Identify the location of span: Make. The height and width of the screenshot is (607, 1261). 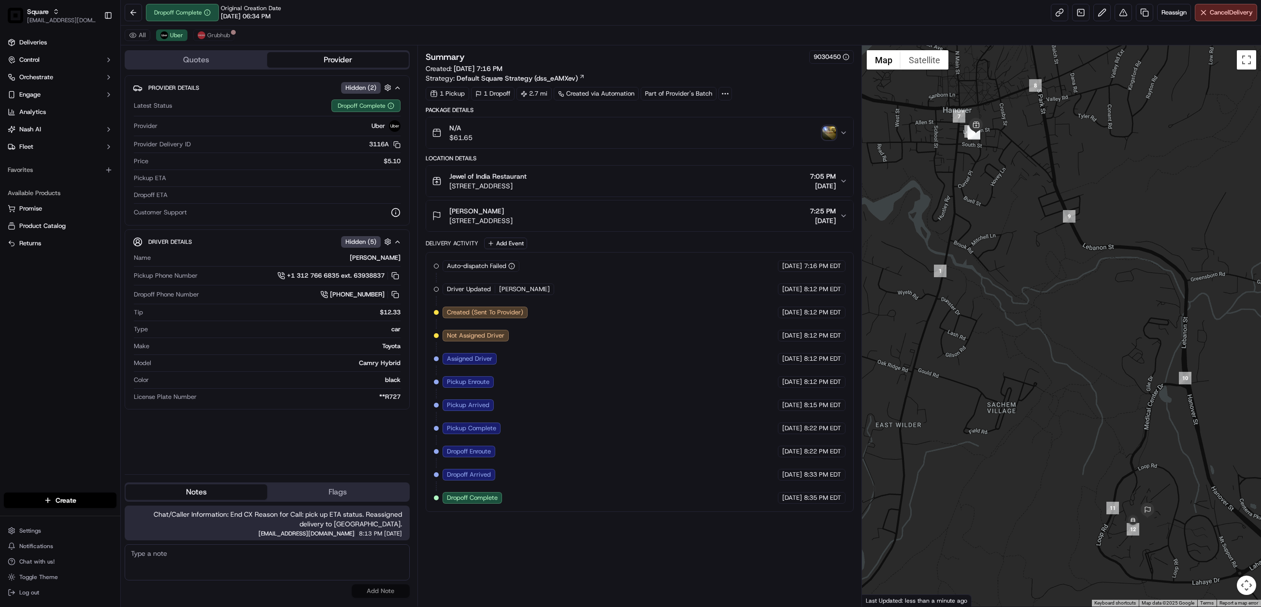
(142, 346).